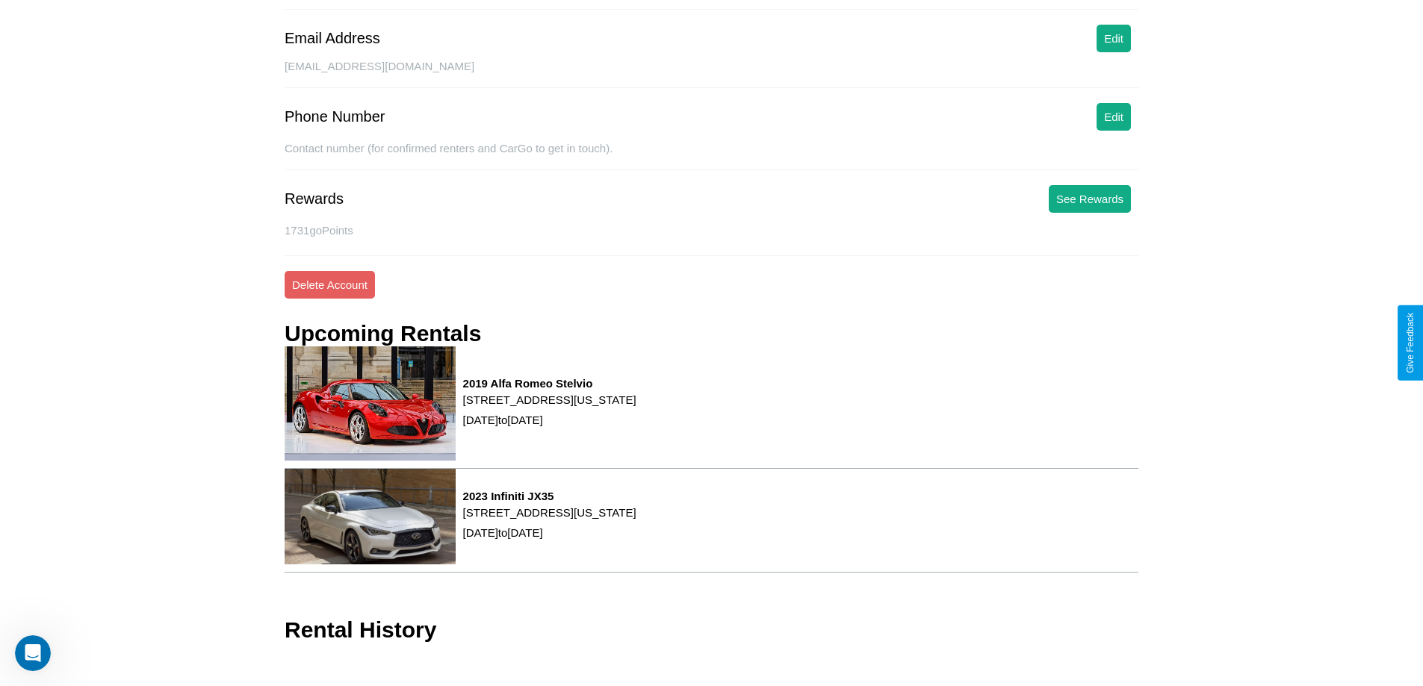 This screenshot has height=686, width=1423. What do you see at coordinates (550, 383) in the screenshot?
I see `h3: 2019 Alfa Romeo Stelvio` at bounding box center [550, 383].